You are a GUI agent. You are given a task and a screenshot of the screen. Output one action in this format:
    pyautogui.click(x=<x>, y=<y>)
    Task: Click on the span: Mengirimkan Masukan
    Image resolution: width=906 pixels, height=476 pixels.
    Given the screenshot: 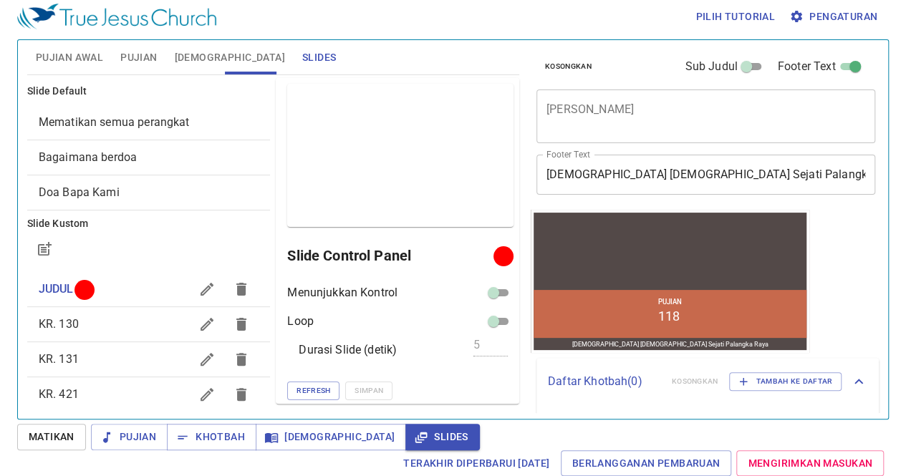 What is the action you would take?
    pyautogui.click(x=810, y=463)
    